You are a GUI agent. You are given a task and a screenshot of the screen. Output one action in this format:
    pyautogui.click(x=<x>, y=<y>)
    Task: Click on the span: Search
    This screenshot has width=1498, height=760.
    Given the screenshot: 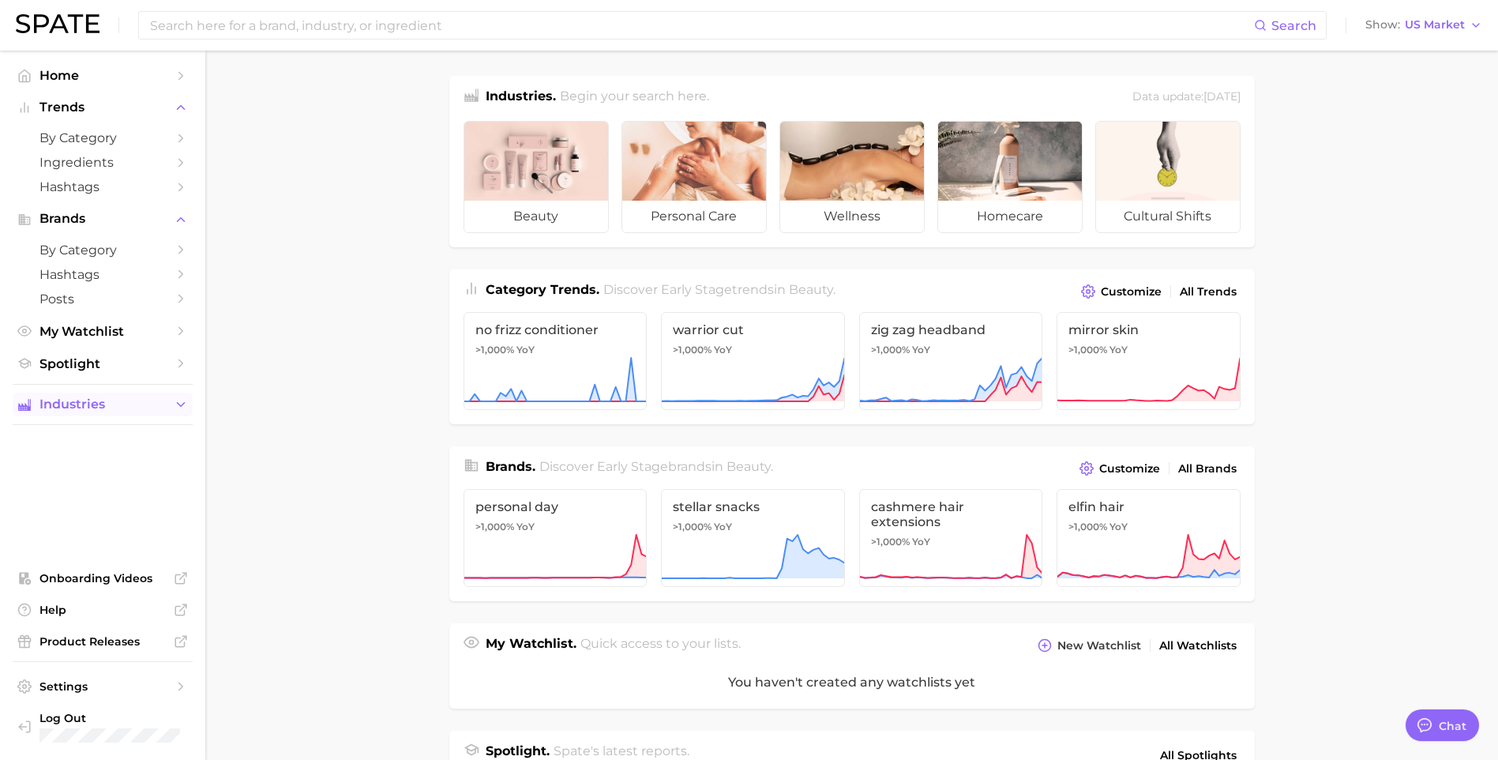 What is the action you would take?
    pyautogui.click(x=1293, y=25)
    